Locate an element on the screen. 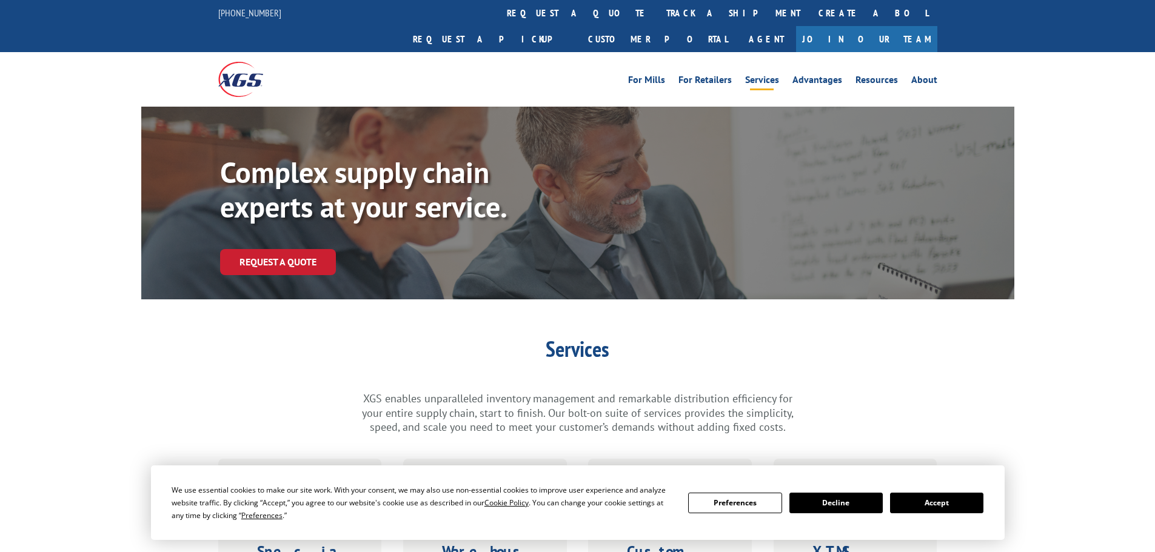  span: Cookie Policy is located at coordinates (506, 502).